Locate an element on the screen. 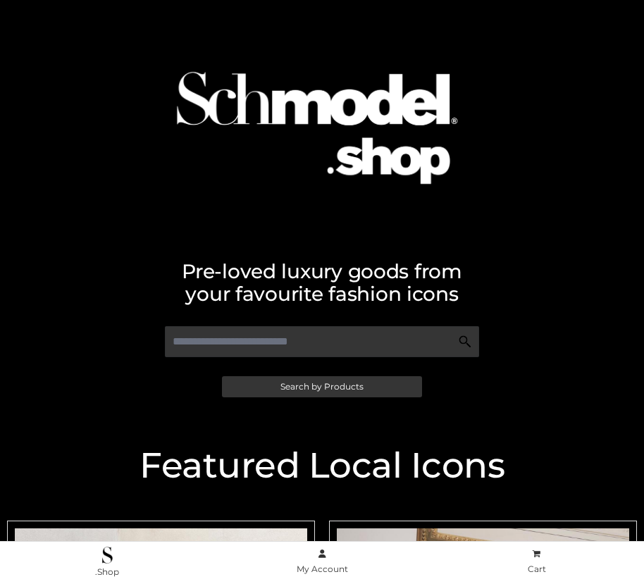  a: My Account is located at coordinates (322, 562).